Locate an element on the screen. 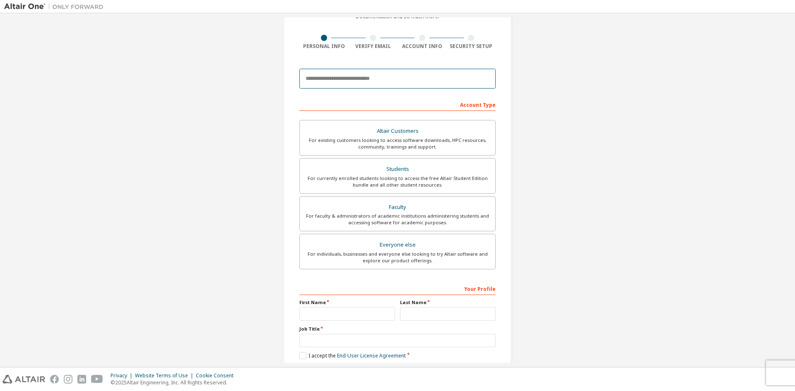 Image resolution: width=795 pixels, height=391 pixels. img: facebook.svg is located at coordinates (54, 379).